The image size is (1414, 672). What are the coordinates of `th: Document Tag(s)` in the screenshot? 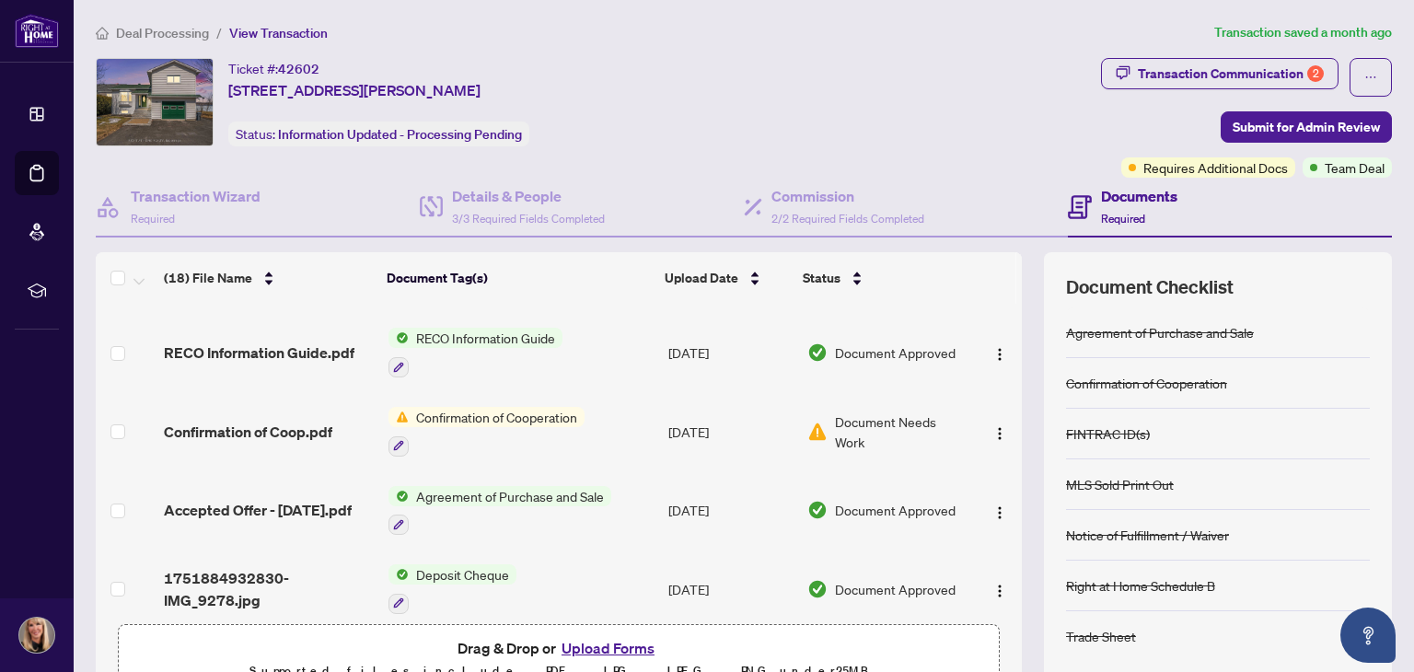 It's located at (518, 278).